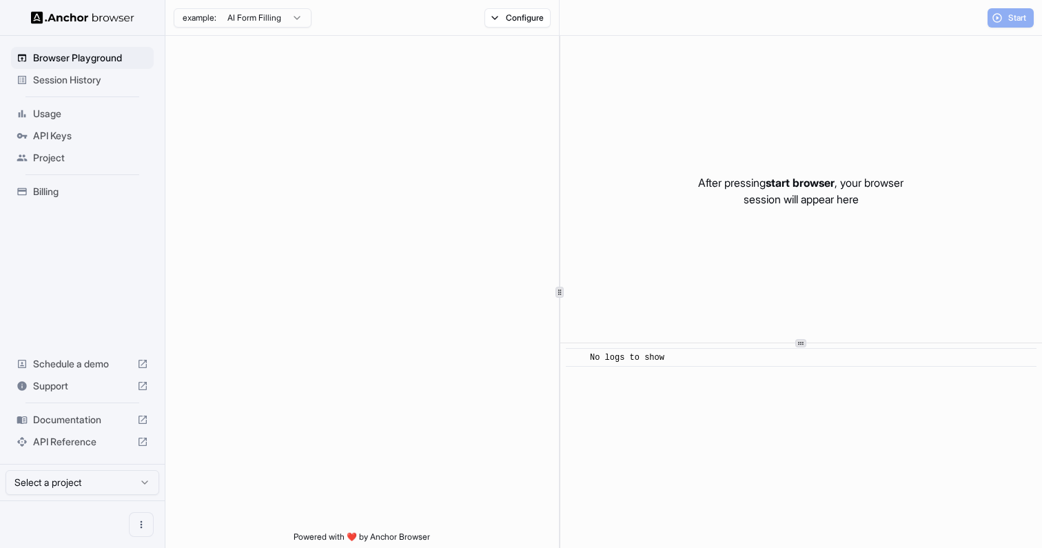 The height and width of the screenshot is (548, 1042). What do you see at coordinates (82, 386) in the screenshot?
I see `div: Support` at bounding box center [82, 386].